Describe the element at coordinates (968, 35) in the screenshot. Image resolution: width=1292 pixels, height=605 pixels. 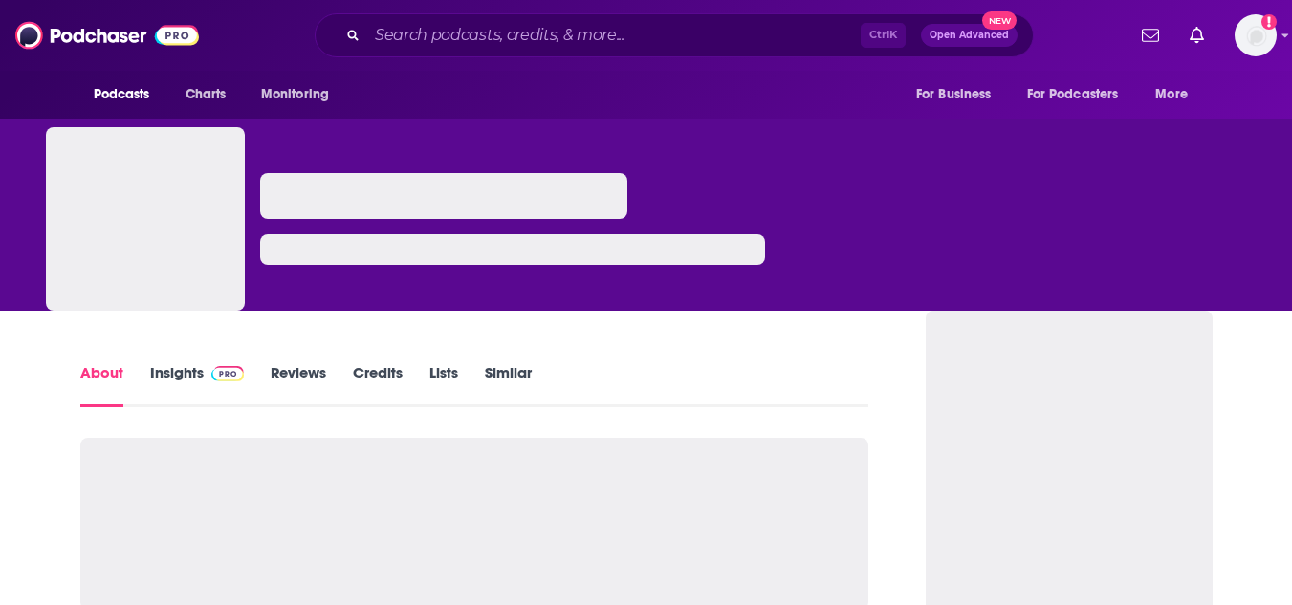
I see `button: Open AdvancedNew` at that location.